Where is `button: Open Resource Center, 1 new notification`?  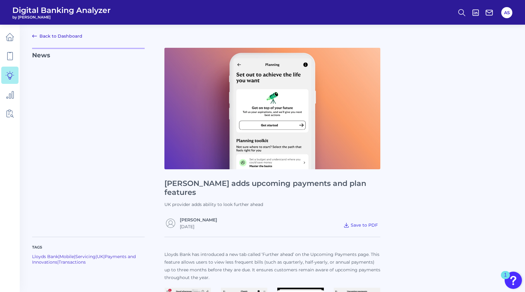 button: Open Resource Center, 1 new notification is located at coordinates (513, 280).